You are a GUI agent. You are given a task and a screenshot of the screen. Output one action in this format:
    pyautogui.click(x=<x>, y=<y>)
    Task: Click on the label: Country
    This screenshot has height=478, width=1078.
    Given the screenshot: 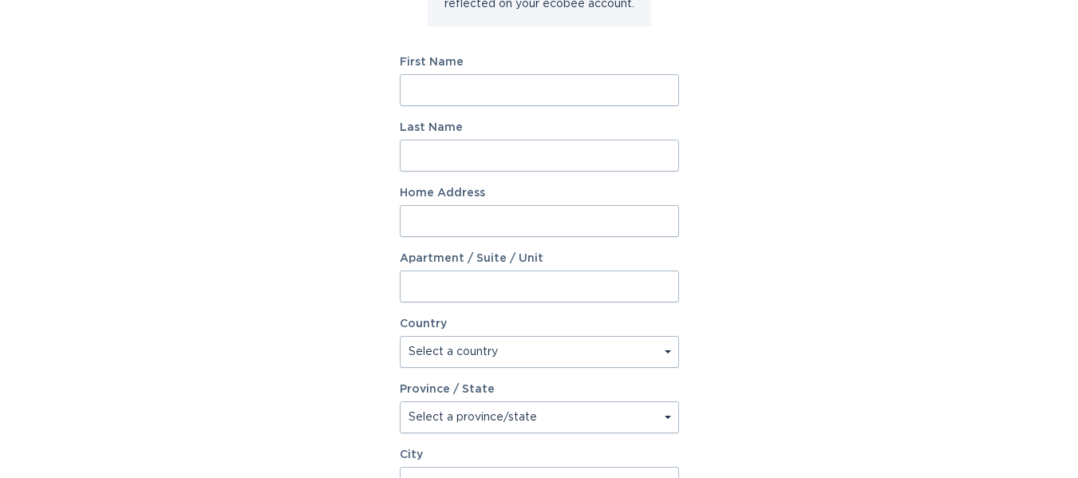 What is the action you would take?
    pyautogui.click(x=423, y=324)
    